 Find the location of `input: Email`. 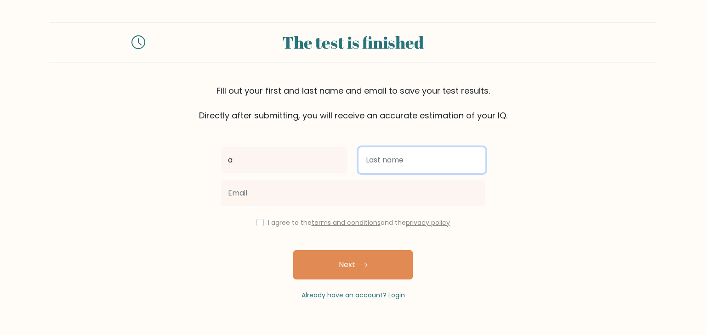

input: Email is located at coordinates (353, 193).